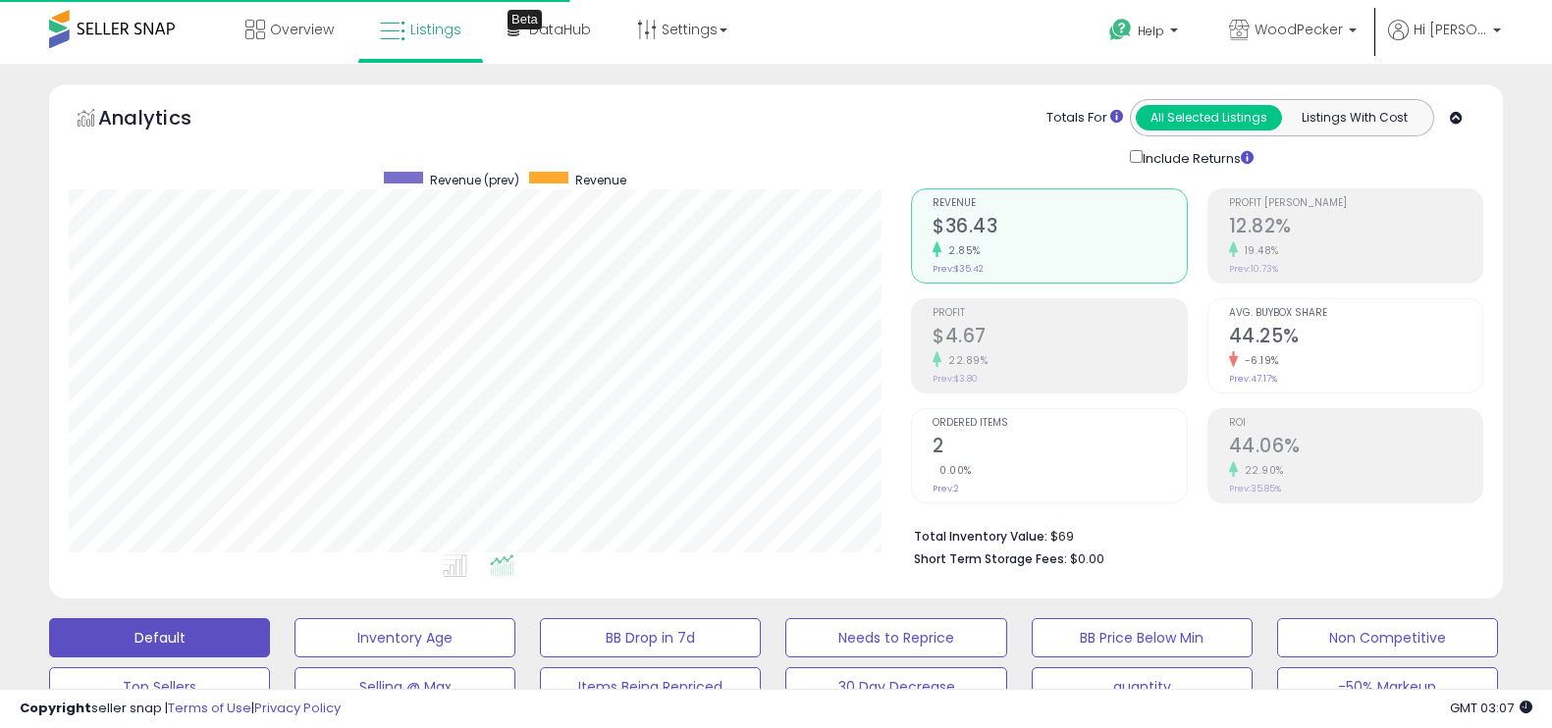  Describe the element at coordinates (1356, 448) in the screenshot. I see `h2: 44.06%` at that location.